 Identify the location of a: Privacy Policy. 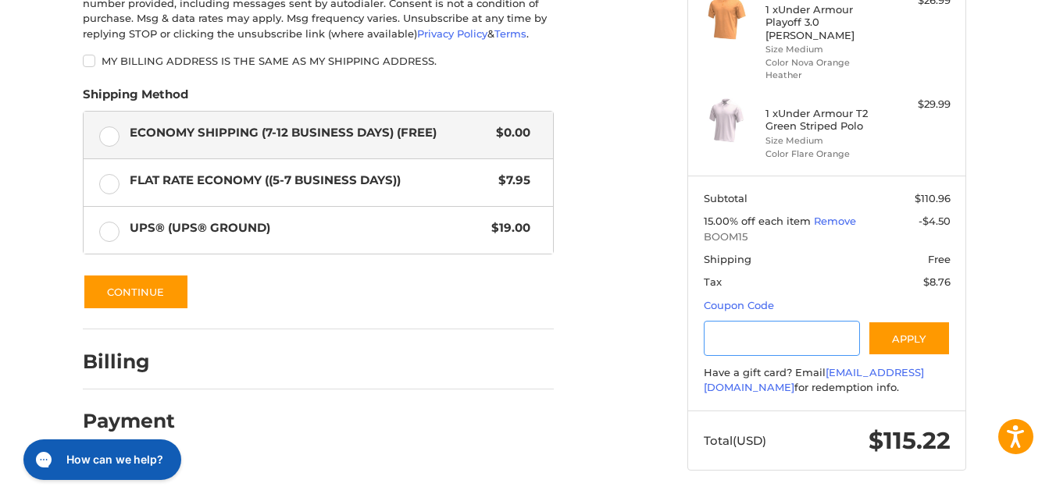
(452, 34).